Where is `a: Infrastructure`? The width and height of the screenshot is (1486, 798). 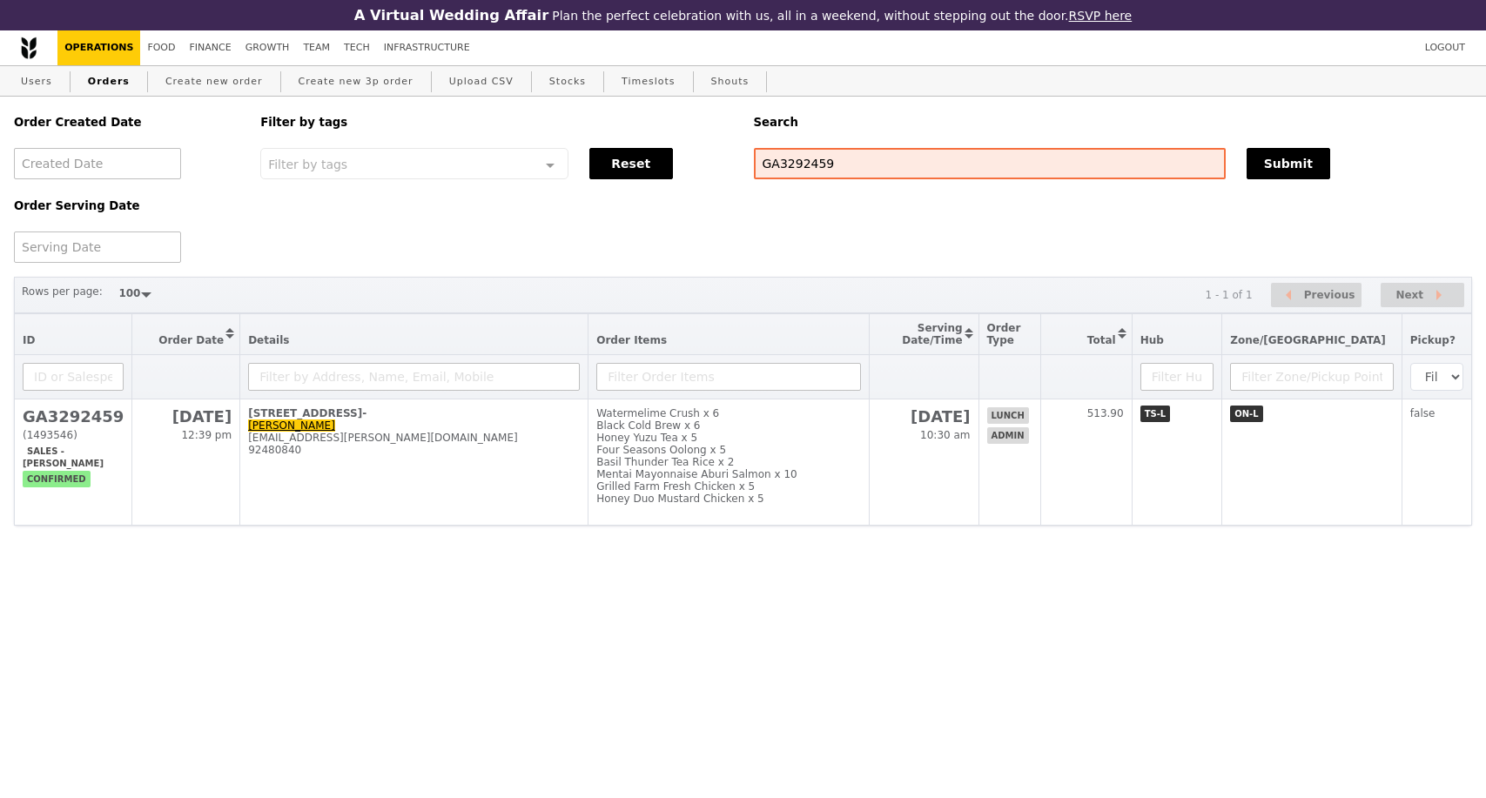
a: Infrastructure is located at coordinates (426, 48).